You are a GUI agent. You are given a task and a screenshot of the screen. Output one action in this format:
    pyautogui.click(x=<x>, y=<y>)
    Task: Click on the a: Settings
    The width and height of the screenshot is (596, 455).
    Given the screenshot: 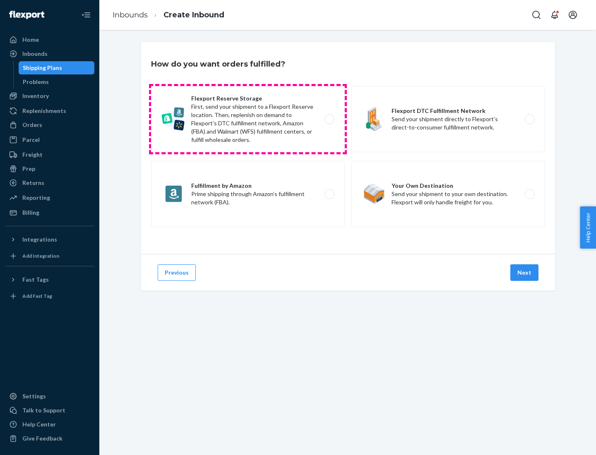 What is the action you would take?
    pyautogui.click(x=50, y=396)
    